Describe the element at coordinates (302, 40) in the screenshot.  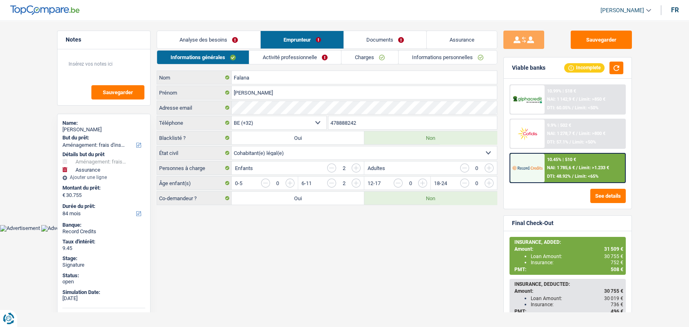
I see `a: Emprunteur` at that location.